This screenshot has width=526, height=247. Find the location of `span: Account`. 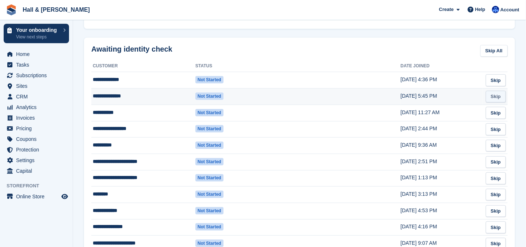

span: Account is located at coordinates (510, 10).